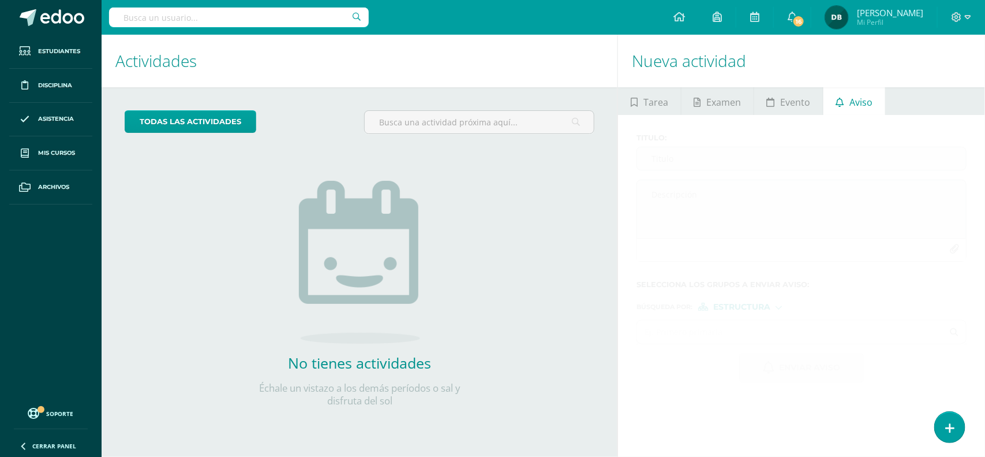 This screenshot has height=457, width=985. Describe the element at coordinates (788, 101) in the screenshot. I see `a: Evento` at that location.